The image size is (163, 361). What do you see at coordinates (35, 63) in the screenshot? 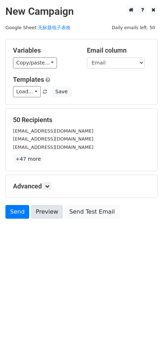
I see `a: Copy/paste...` at bounding box center [35, 63].